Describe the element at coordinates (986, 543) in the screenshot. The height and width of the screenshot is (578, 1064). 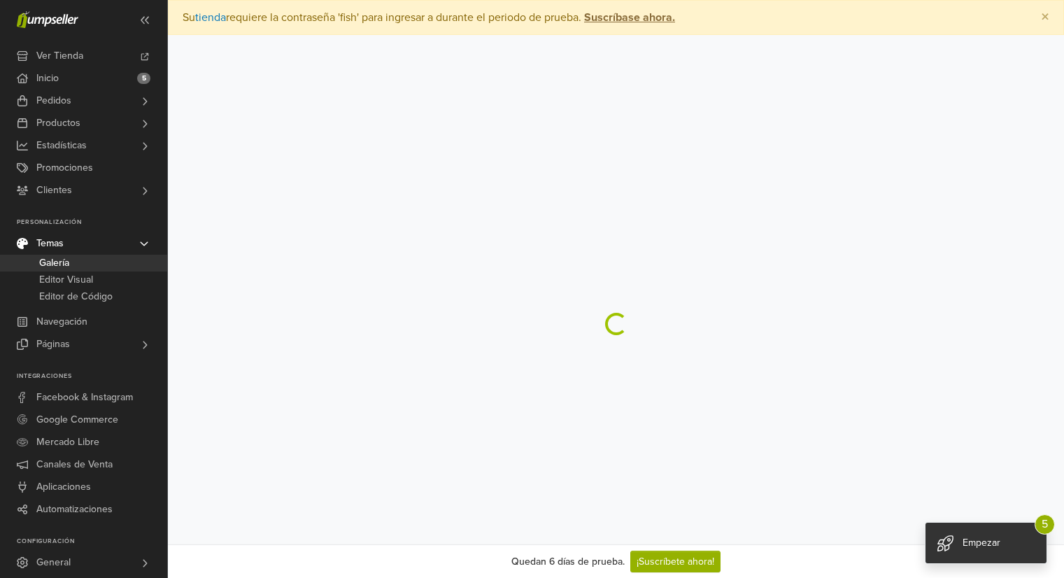
I see `div: Empezar 5` at that location.